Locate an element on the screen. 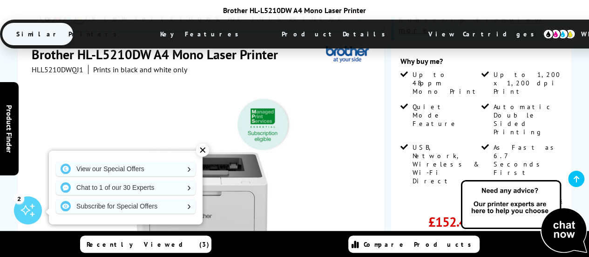 The width and height of the screenshot is (589, 257). span: Quiet Mode Feature is located at coordinates (446, 115).